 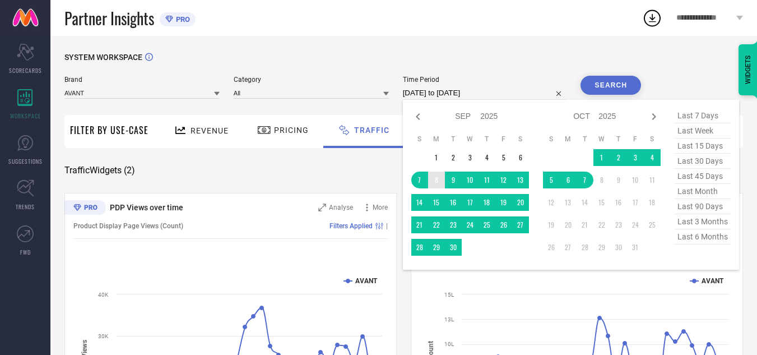 What do you see at coordinates (652, 18) in the screenshot?
I see `div: Open download list` at bounding box center [652, 18].